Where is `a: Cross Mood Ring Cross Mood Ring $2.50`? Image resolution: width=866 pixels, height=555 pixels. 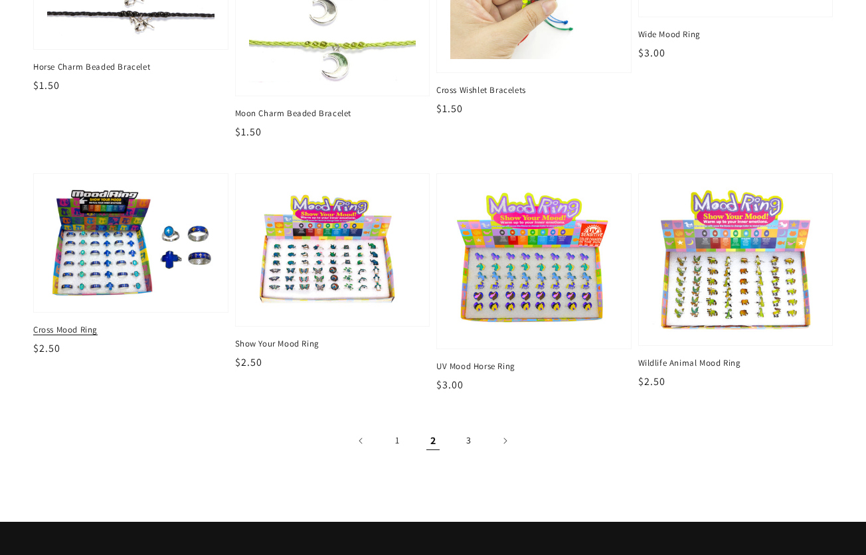
a: Cross Mood Ring Cross Mood Ring $2.50 is located at coordinates (131, 265).